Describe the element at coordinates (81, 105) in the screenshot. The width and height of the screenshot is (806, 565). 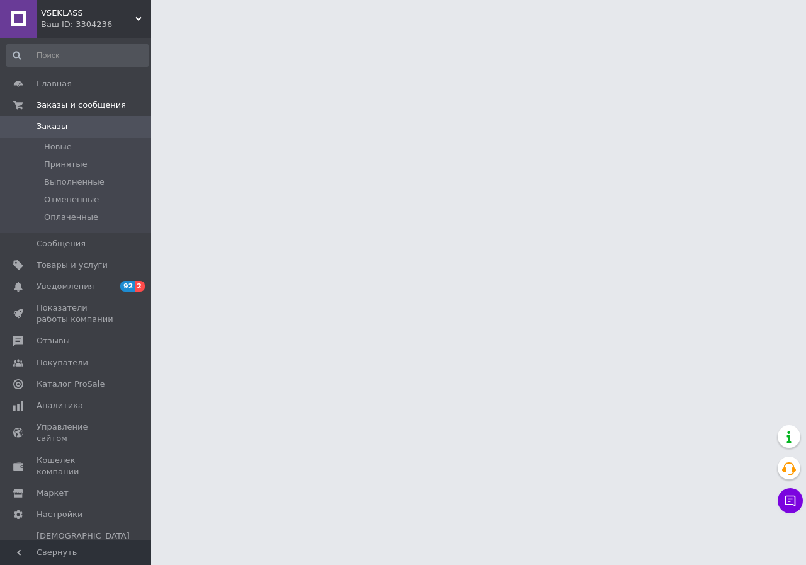
I see `span: Заказы и сообщения` at that location.